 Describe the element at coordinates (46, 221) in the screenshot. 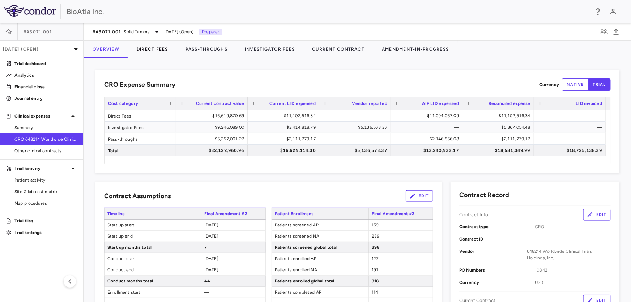

I see `p: Trial files` at that location.